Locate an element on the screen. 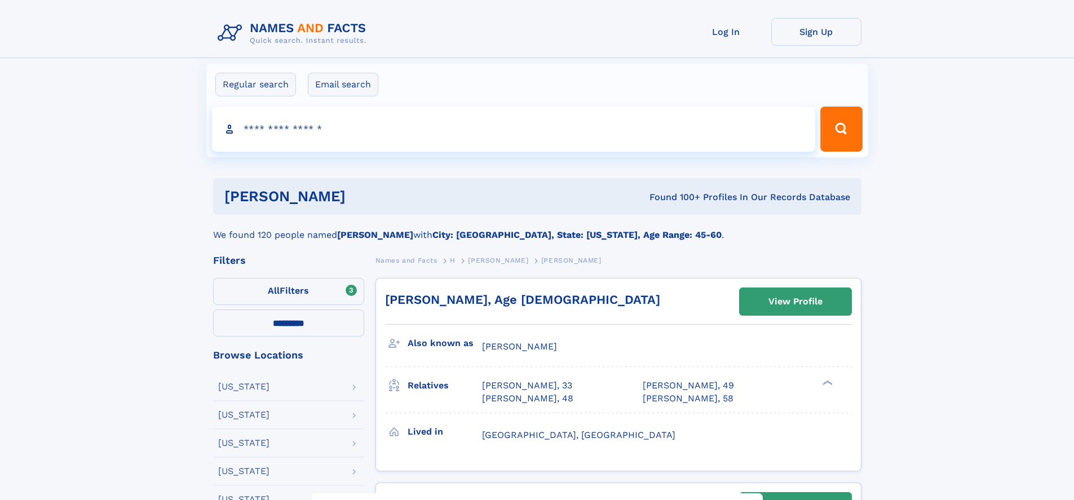 This screenshot has width=1074, height=500. a: Sign Up is located at coordinates (816, 32).